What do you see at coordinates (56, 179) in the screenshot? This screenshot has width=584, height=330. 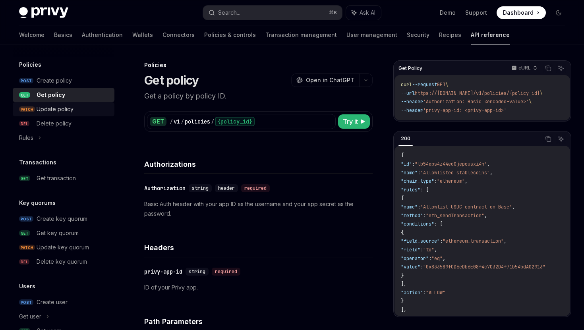 I see `div: Get transaction` at bounding box center [56, 179].